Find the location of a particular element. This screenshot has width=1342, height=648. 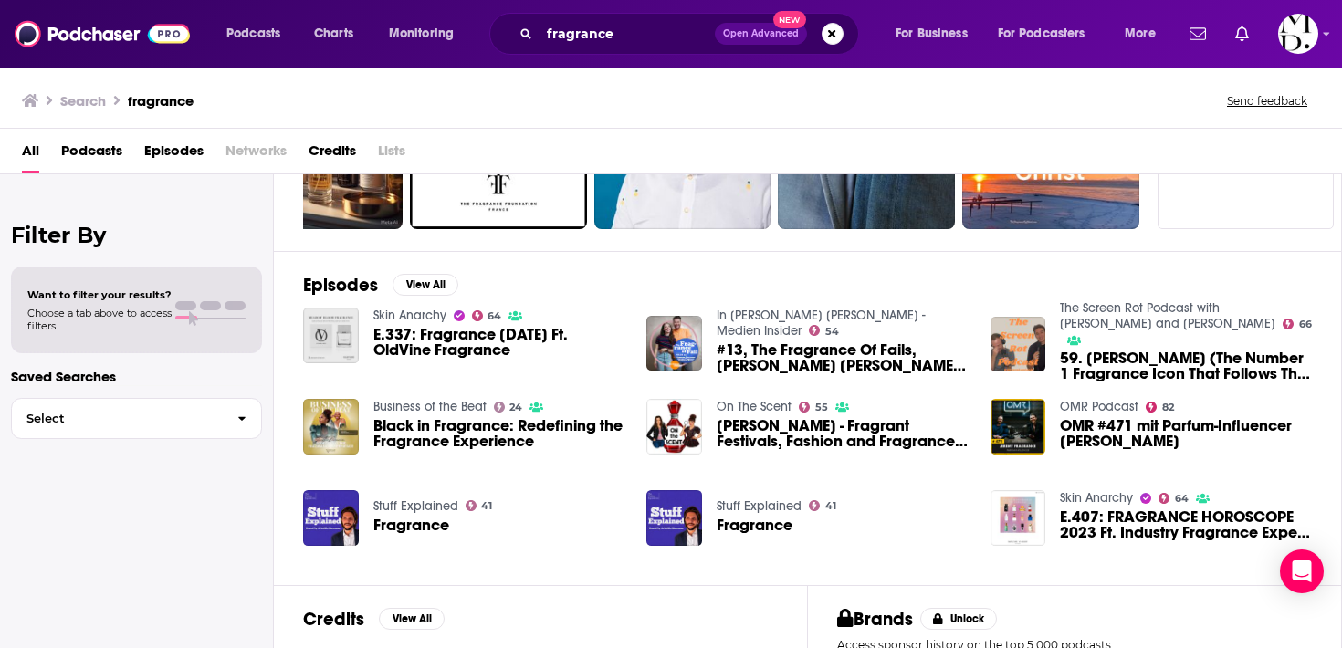

span: Charts is located at coordinates (333, 34).